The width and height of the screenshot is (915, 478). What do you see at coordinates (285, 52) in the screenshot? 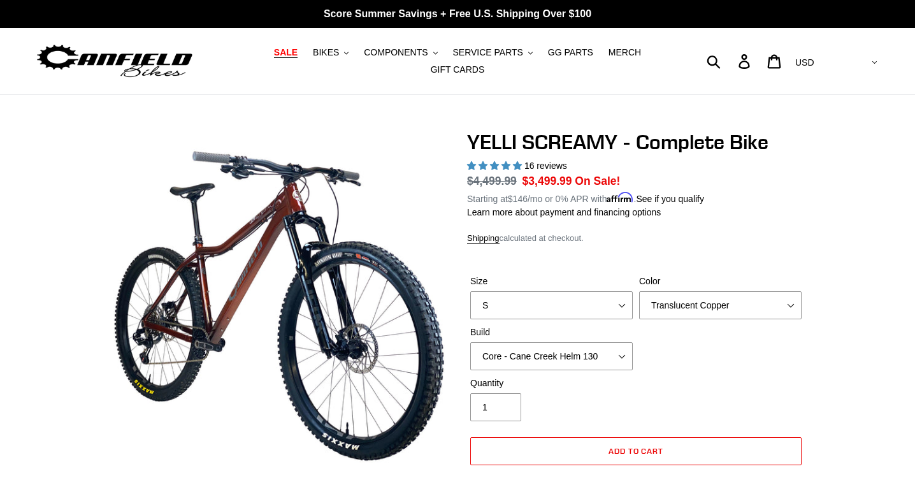
I see `span: SALE` at bounding box center [285, 52].